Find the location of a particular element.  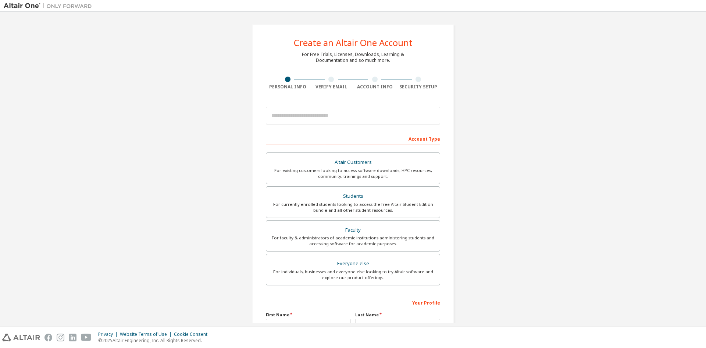

div: Your Profile is located at coordinates (353, 302).